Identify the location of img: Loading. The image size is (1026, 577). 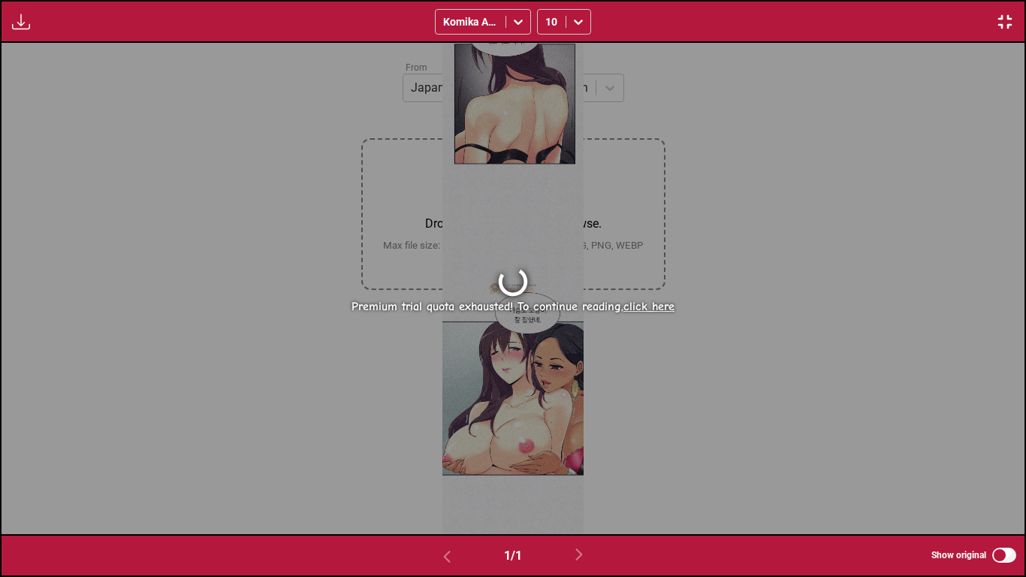
(513, 282).